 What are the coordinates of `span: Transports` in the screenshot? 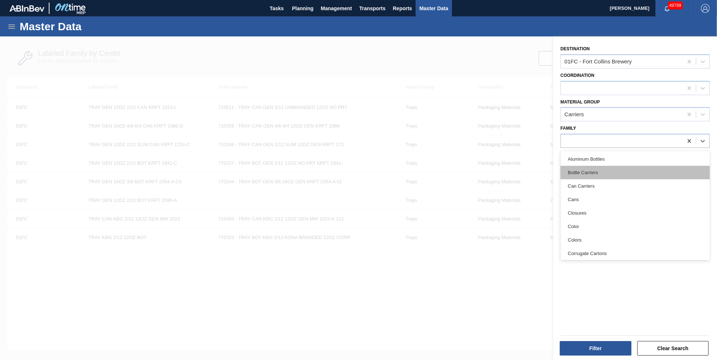 It's located at (372, 8).